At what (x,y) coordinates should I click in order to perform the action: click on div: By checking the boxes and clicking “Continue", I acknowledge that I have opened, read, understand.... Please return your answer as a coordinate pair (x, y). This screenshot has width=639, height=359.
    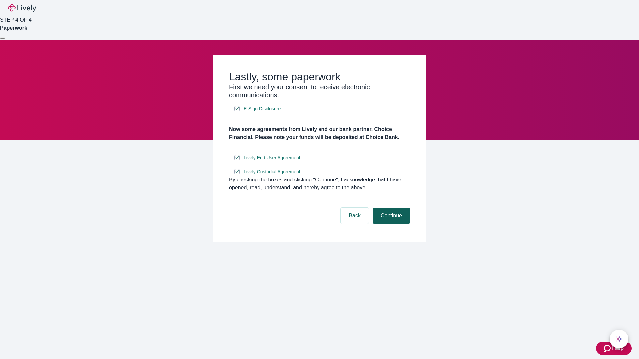
    Looking at the image, I should click on (319, 184).